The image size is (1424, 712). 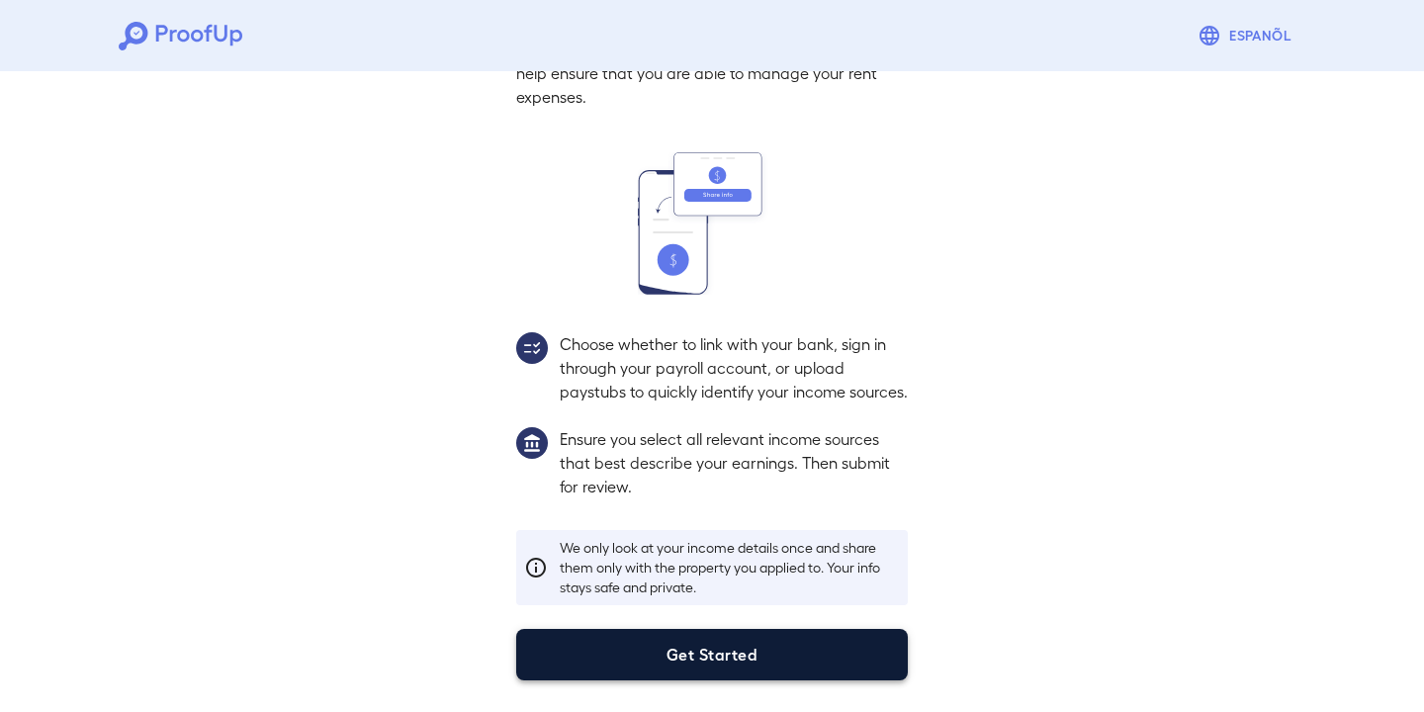 What do you see at coordinates (734, 368) in the screenshot?
I see `p: Choose whether to link with your bank, sign in through your payroll account, or upload paystubs t...` at bounding box center [734, 368].